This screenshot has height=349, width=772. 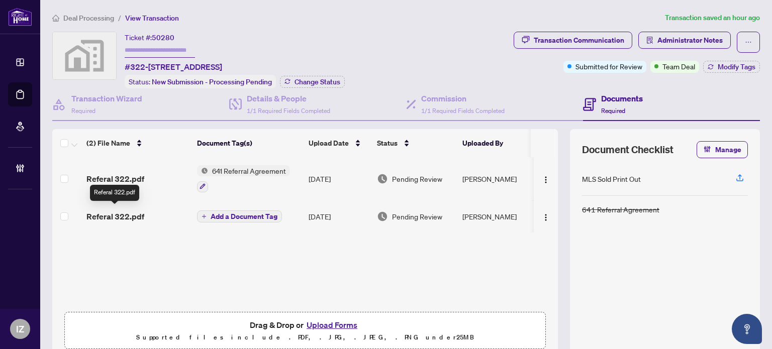 What do you see at coordinates (163, 38) in the screenshot?
I see `span: 50280` at bounding box center [163, 38].